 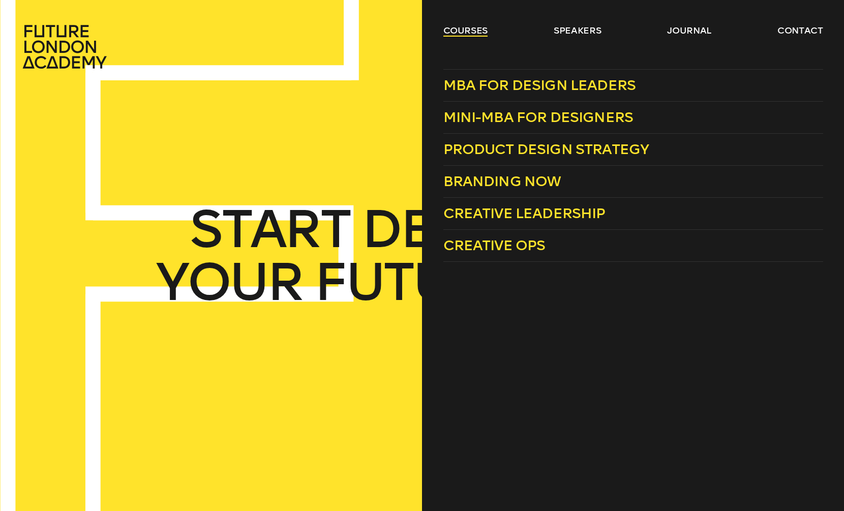 I want to click on a: contact, so click(x=800, y=30).